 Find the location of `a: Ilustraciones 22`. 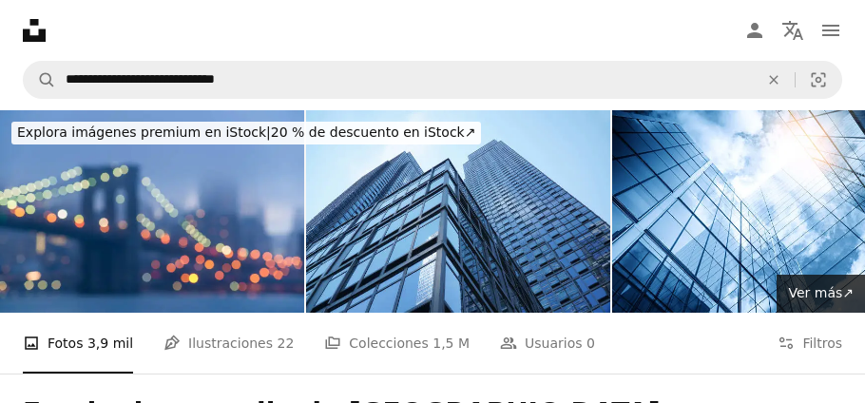

a: Ilustraciones 22 is located at coordinates (228, 343).